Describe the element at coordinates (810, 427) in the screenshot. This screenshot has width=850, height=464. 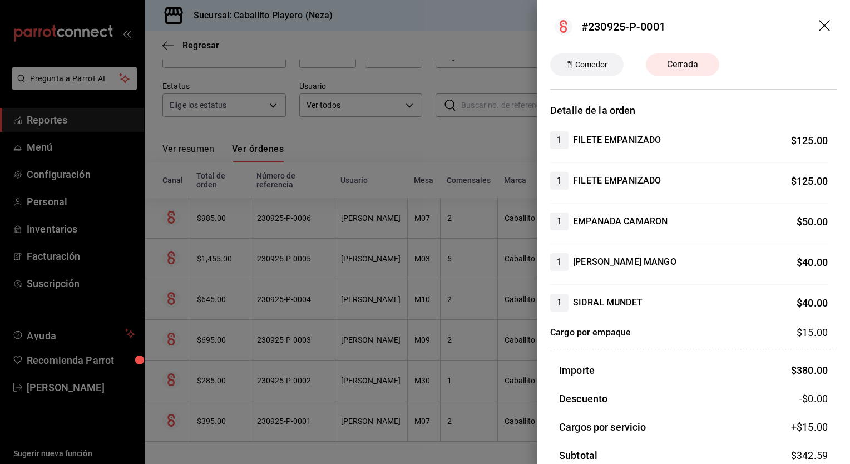
I see `span: +$ 15.00` at that location.